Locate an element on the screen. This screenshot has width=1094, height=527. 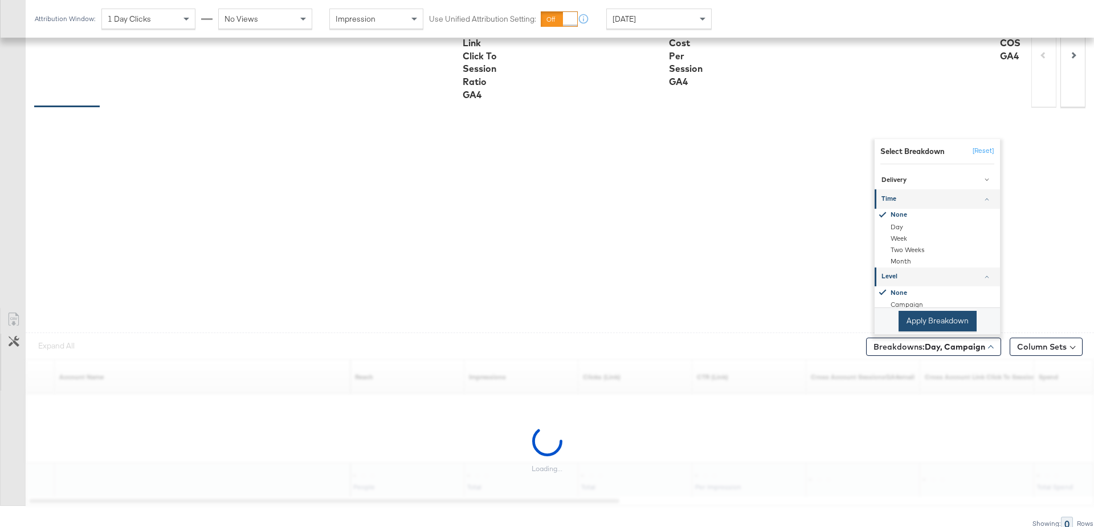
label: Use Unified Attribution Setting: is located at coordinates (483, 19).